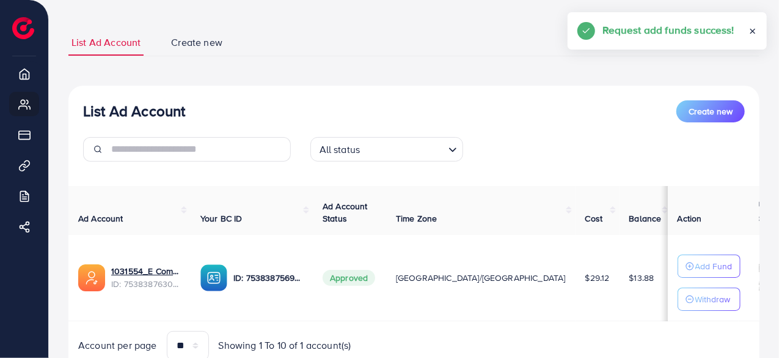  What do you see at coordinates (146, 277) in the screenshot?
I see `div: <span class='underline'>1031554_E Comdey_1755167724110</span></br>7538387630112047122` at bounding box center [146, 277].